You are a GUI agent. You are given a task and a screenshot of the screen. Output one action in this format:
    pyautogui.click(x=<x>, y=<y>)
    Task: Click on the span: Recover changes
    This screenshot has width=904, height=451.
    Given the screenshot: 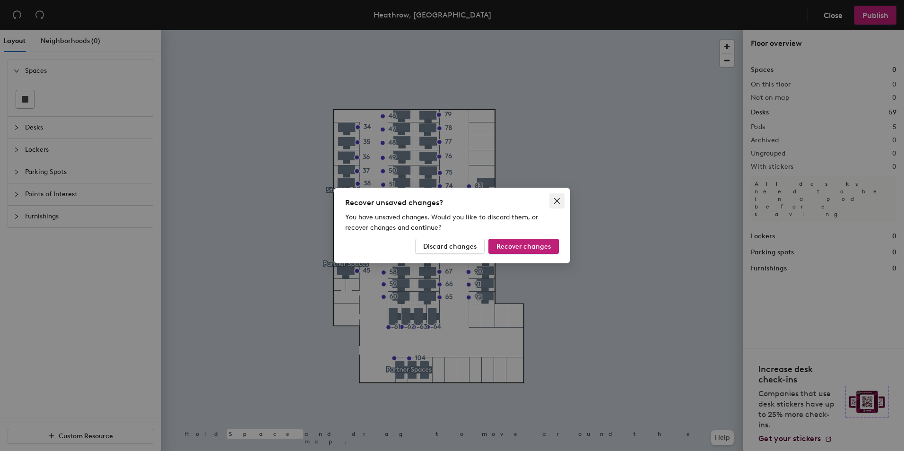 What is the action you would take?
    pyautogui.click(x=523, y=246)
    